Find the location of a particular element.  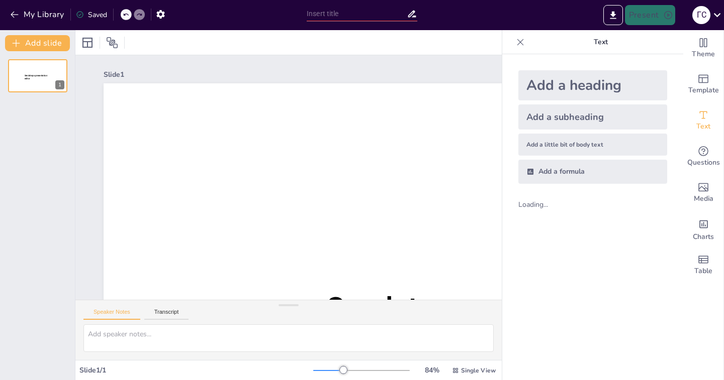

div: Add text boxes is located at coordinates (703, 121).